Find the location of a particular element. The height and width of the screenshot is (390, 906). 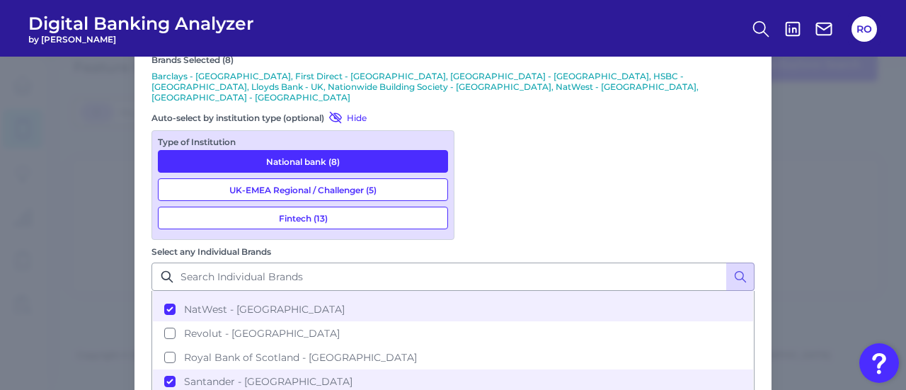

div: Auto-select by institution type (optional) is located at coordinates (303, 117).